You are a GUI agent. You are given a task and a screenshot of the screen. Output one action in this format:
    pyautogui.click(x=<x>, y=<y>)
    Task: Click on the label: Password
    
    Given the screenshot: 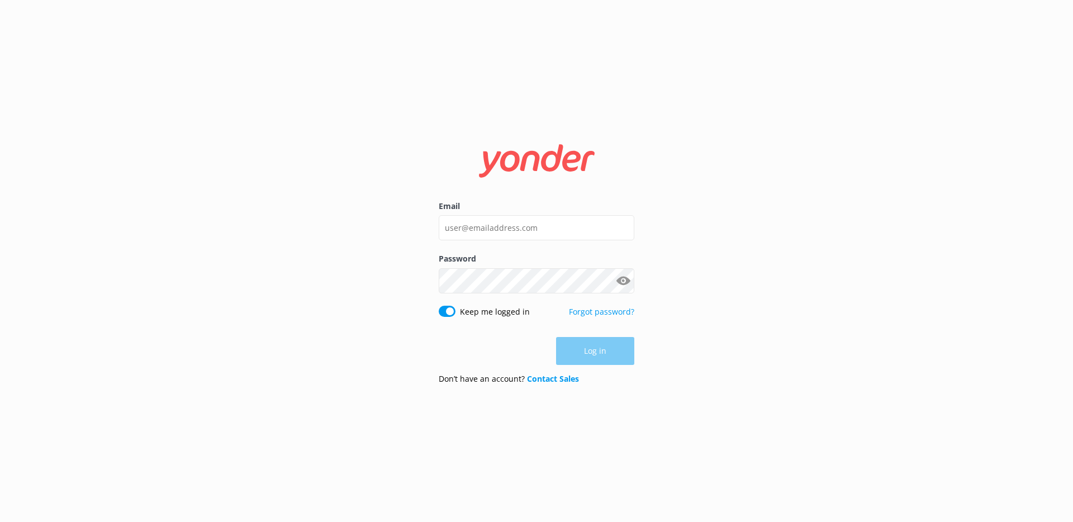 What is the action you would take?
    pyautogui.click(x=536, y=259)
    